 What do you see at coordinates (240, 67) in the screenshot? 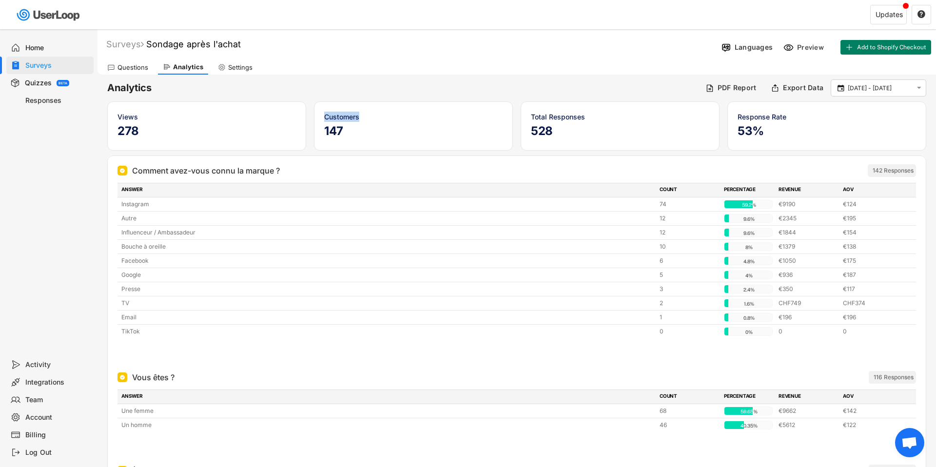
I see `div: Settings` at bounding box center [240, 67].